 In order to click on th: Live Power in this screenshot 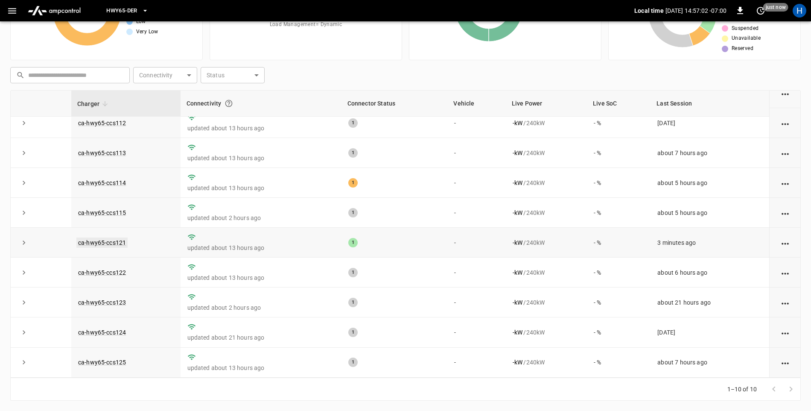, I will do `click(546, 103)`.